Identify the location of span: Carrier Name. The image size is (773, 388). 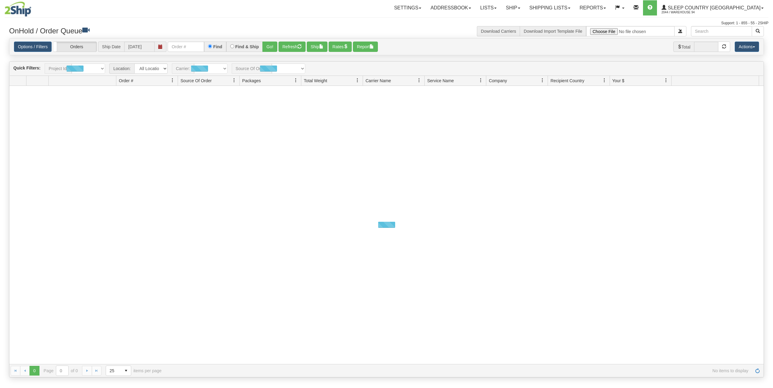
(378, 81).